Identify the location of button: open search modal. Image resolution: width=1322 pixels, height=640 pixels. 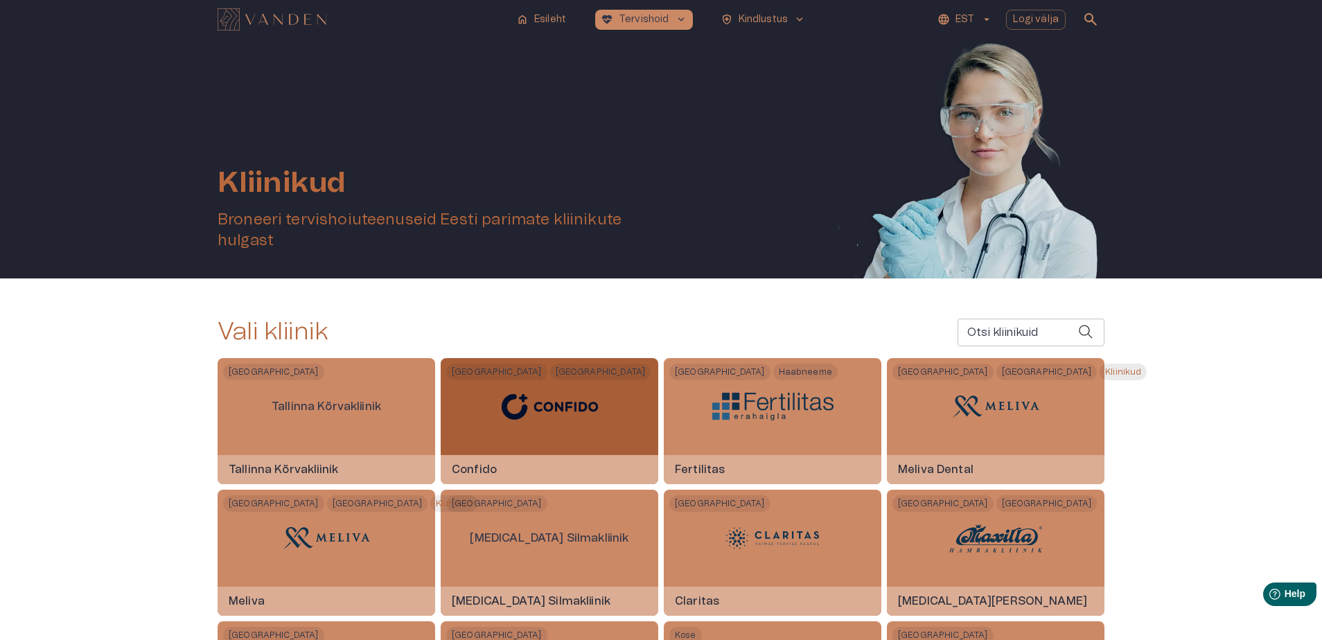
(1090, 19).